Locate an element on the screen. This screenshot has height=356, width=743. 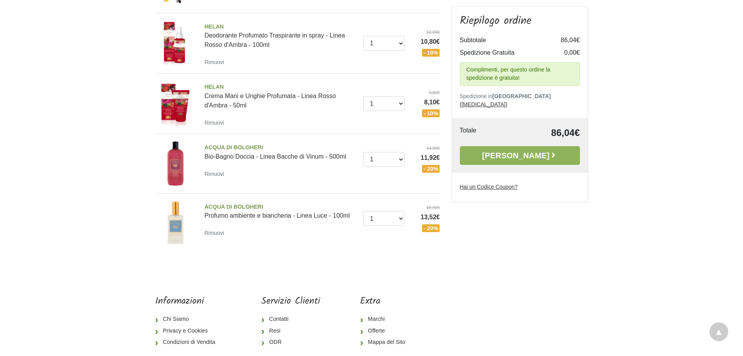
a: Resi is located at coordinates (291, 331).